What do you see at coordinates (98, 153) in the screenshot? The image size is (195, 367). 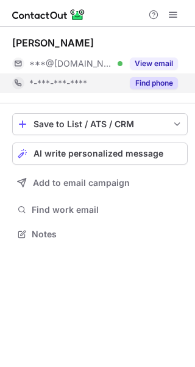 I see `span: AI write personalized message` at bounding box center [98, 153].